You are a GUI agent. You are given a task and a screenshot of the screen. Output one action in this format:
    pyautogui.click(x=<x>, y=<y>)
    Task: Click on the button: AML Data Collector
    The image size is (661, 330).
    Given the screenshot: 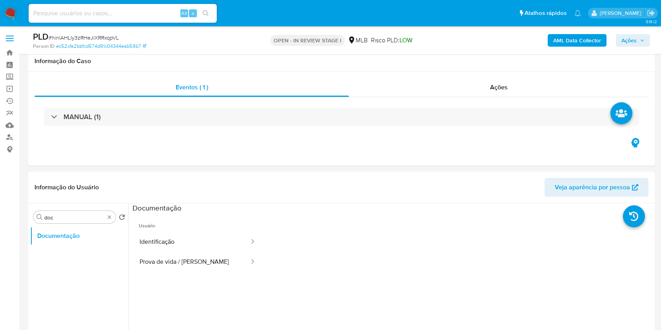 What is the action you would take?
    pyautogui.click(x=577, y=40)
    